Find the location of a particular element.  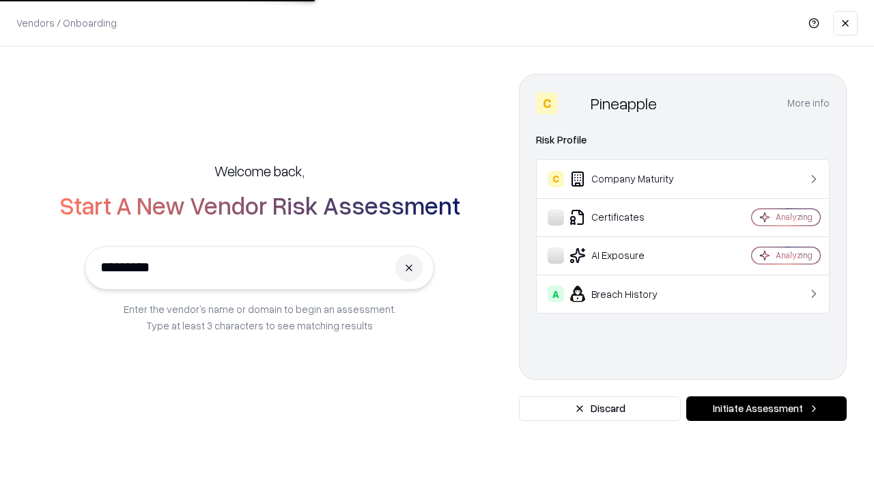

div: A is located at coordinates (556, 294).